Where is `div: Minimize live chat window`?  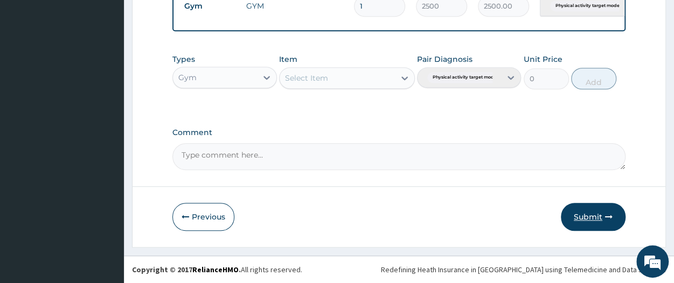
div: Minimize live chat window is located at coordinates (190, 18).